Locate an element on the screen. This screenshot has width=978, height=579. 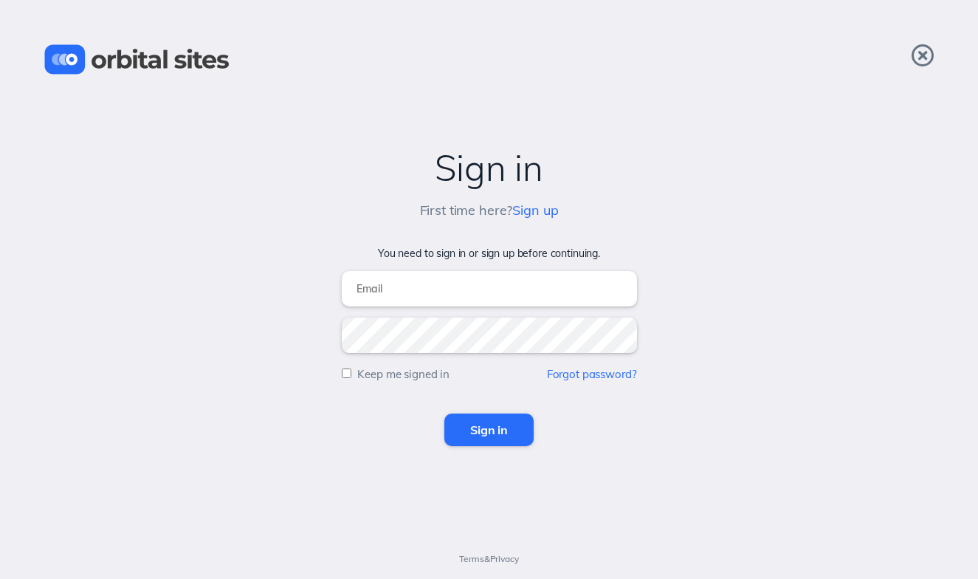
a: Sign up is located at coordinates (535, 210).